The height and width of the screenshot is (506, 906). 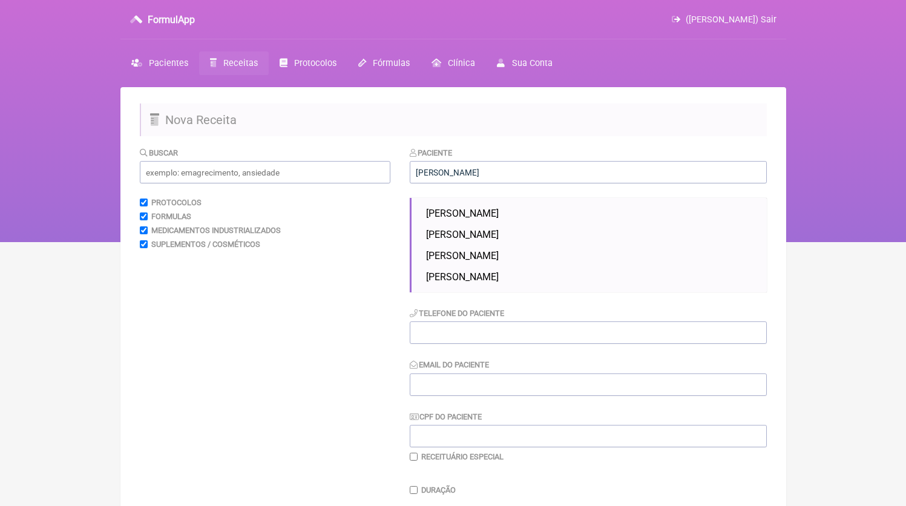 What do you see at coordinates (391, 63) in the screenshot?
I see `span: Fórmulas` at bounding box center [391, 63].